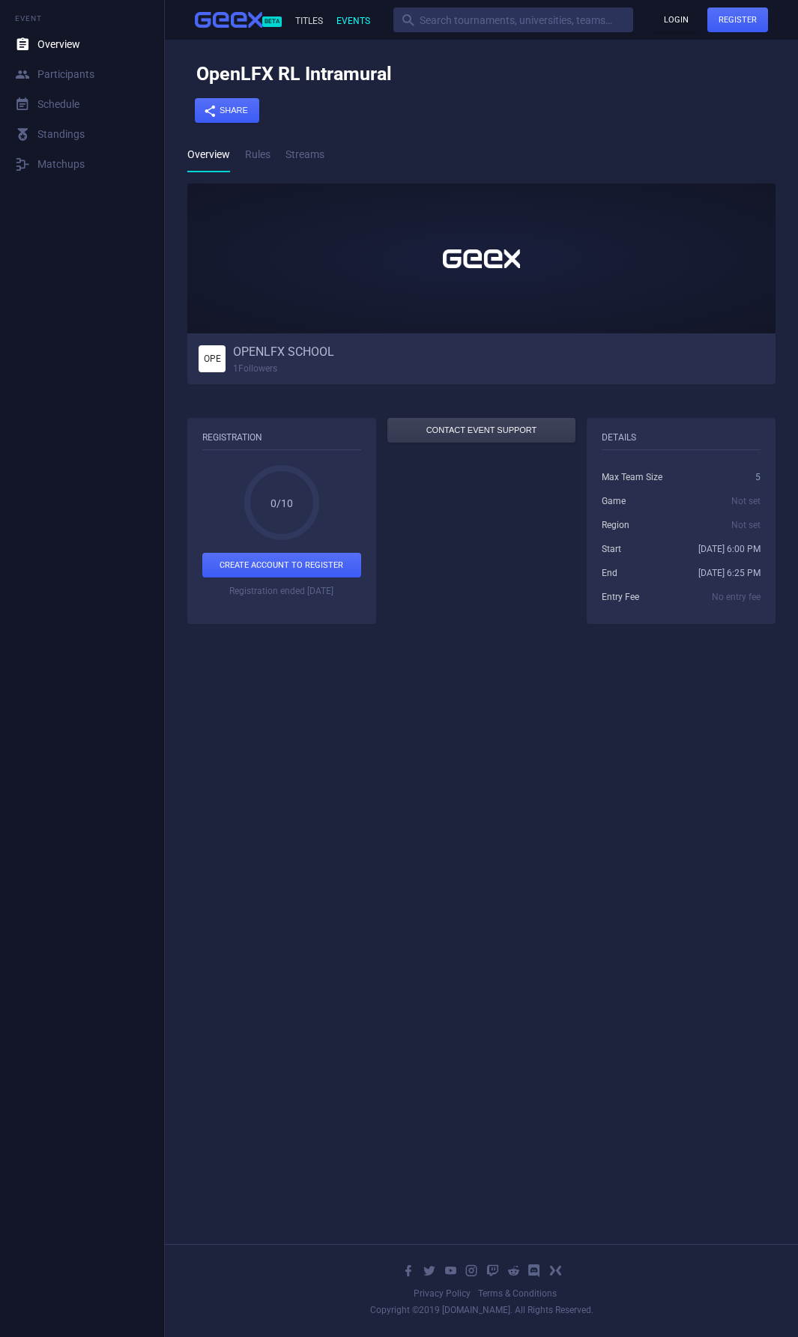 The image size is (798, 1337). I want to click on span: September 23rd 2025, 5:00 PM, so click(320, 591).